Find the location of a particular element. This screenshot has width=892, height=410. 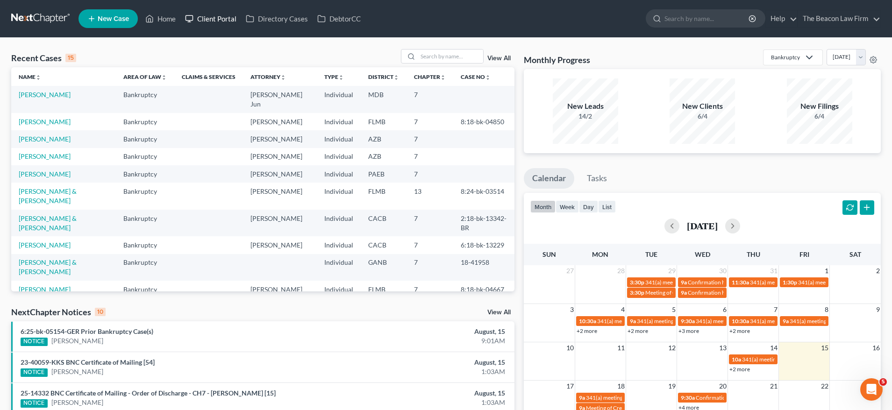

span: 1 is located at coordinates (827, 271).